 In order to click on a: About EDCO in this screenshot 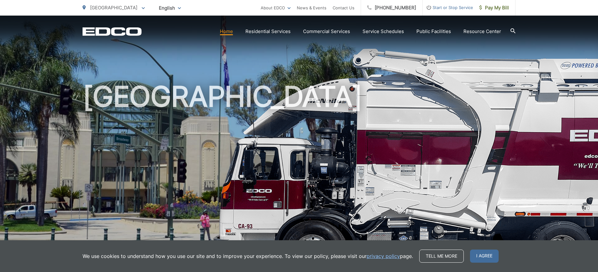, I will do `click(276, 8)`.